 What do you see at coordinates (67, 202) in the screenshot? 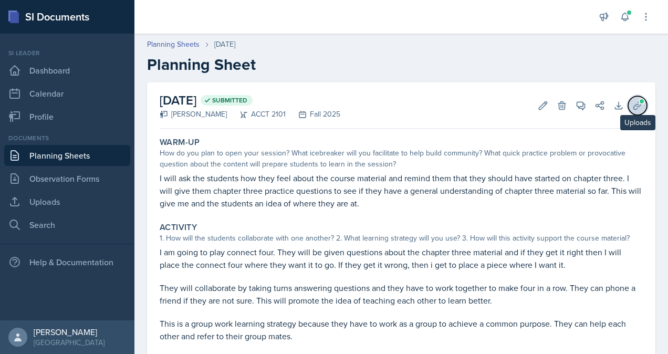
I see `a: Uploads` at bounding box center [67, 202].